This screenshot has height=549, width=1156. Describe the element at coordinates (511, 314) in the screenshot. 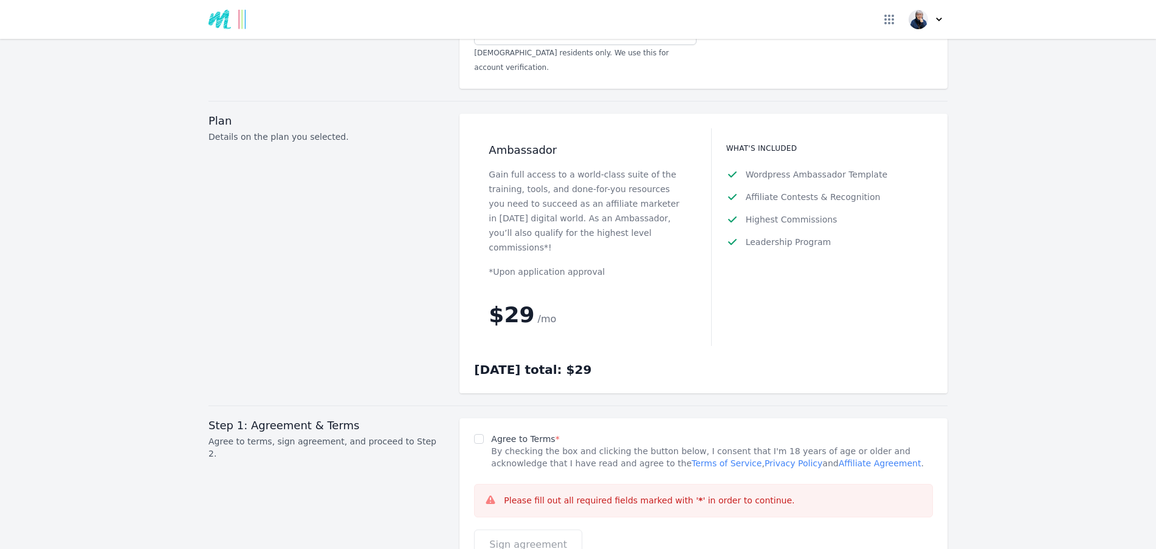

I see `span: $29` at that location.